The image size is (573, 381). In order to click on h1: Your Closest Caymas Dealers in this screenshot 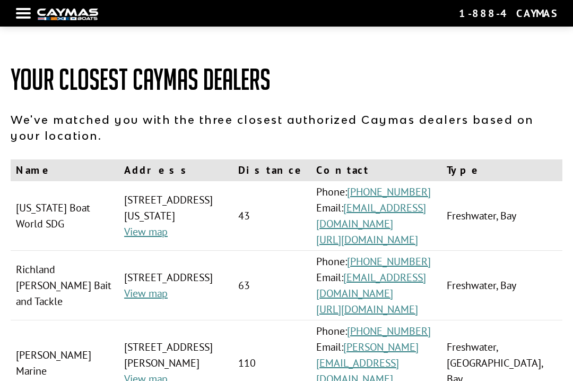, I will do `click(287, 80)`.